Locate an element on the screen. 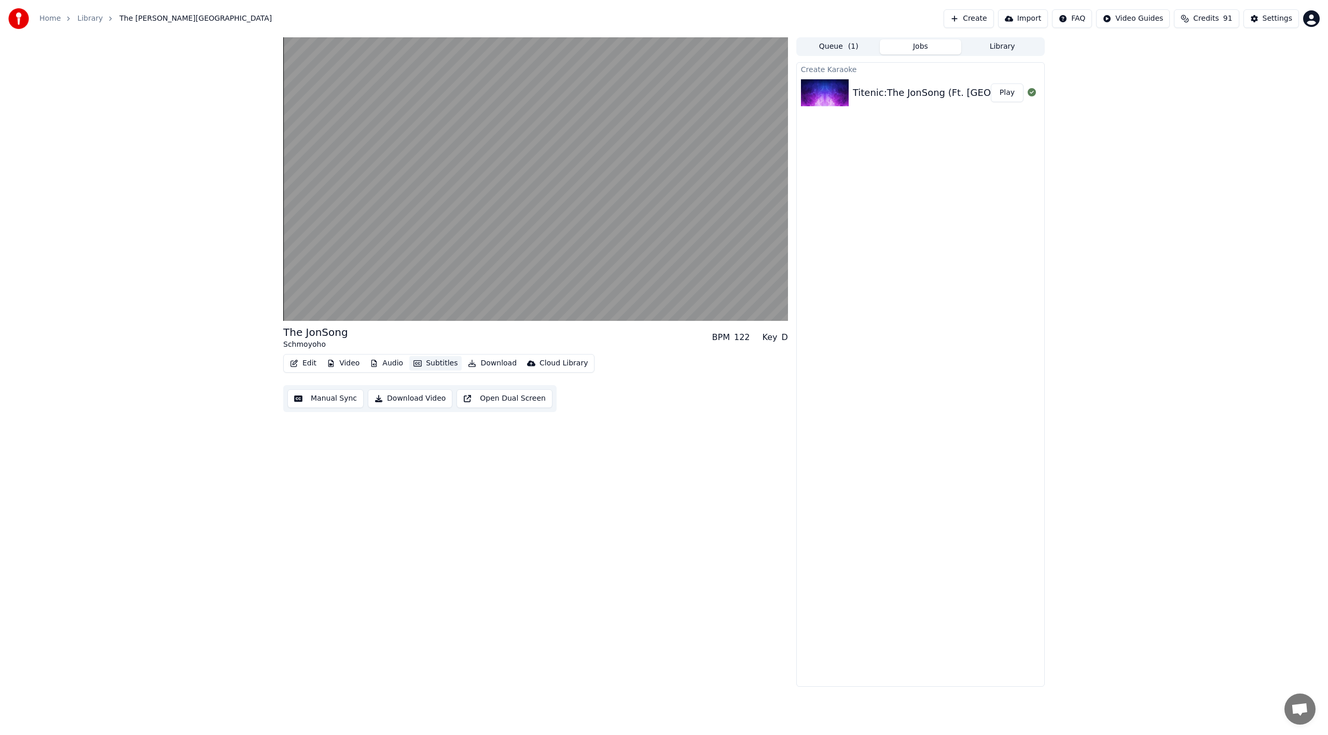  div: Key is located at coordinates (770, 338).